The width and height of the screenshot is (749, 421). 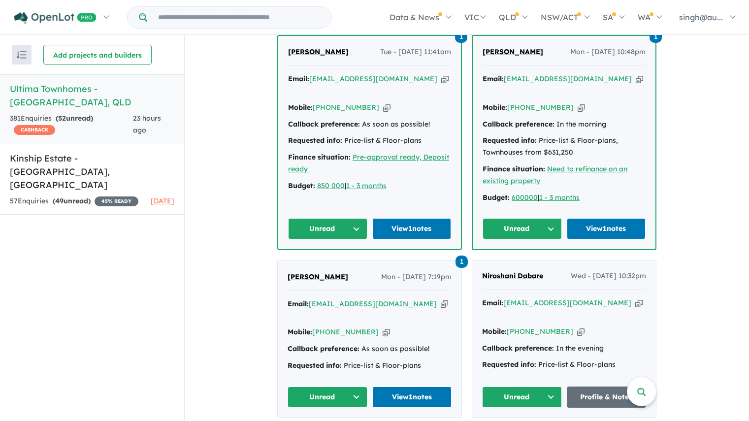 What do you see at coordinates (62, 118) in the screenshot?
I see `span: 52` at bounding box center [62, 118].